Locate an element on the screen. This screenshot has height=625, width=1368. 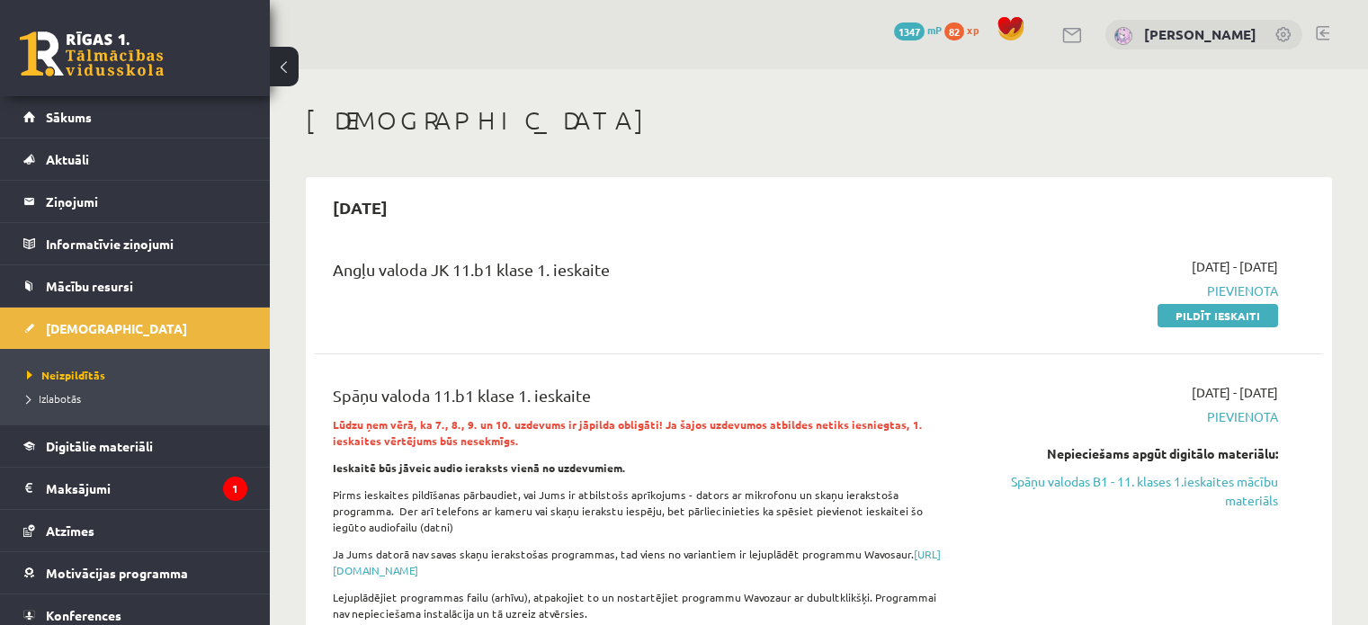
a: Sākums is located at coordinates (135, 117).